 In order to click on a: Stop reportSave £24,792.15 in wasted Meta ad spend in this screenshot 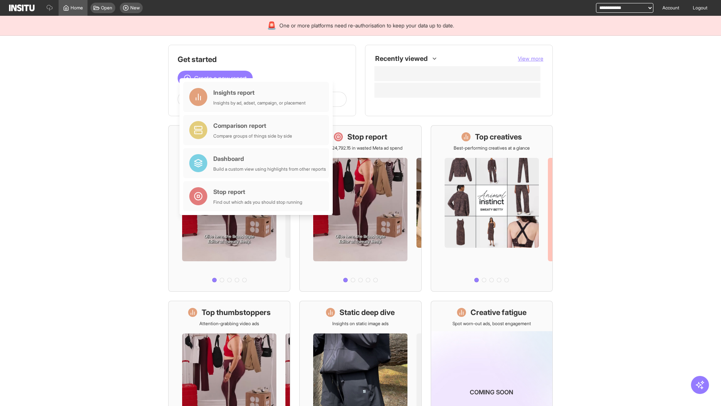, I will do `click(360, 208)`.